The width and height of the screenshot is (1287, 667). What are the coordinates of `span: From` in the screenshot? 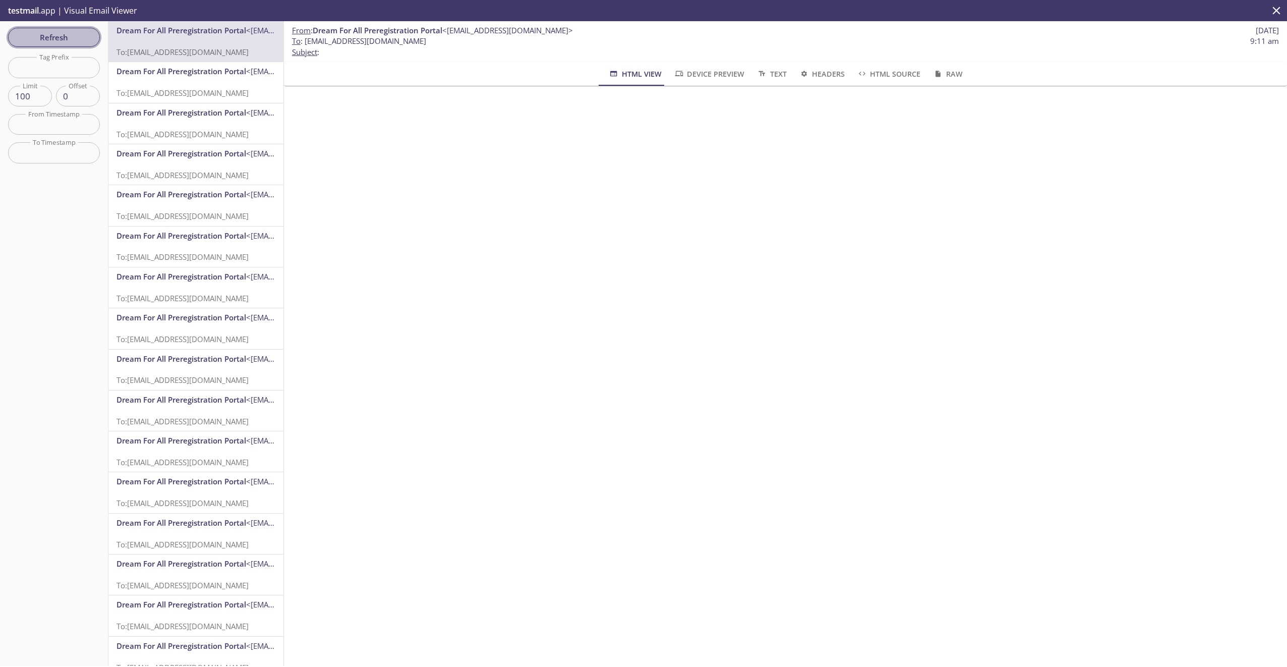 It's located at (301, 30).